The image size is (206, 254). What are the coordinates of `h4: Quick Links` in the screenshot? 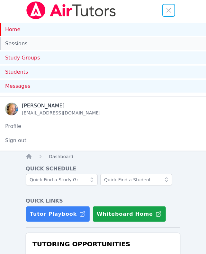 It's located at (103, 201).